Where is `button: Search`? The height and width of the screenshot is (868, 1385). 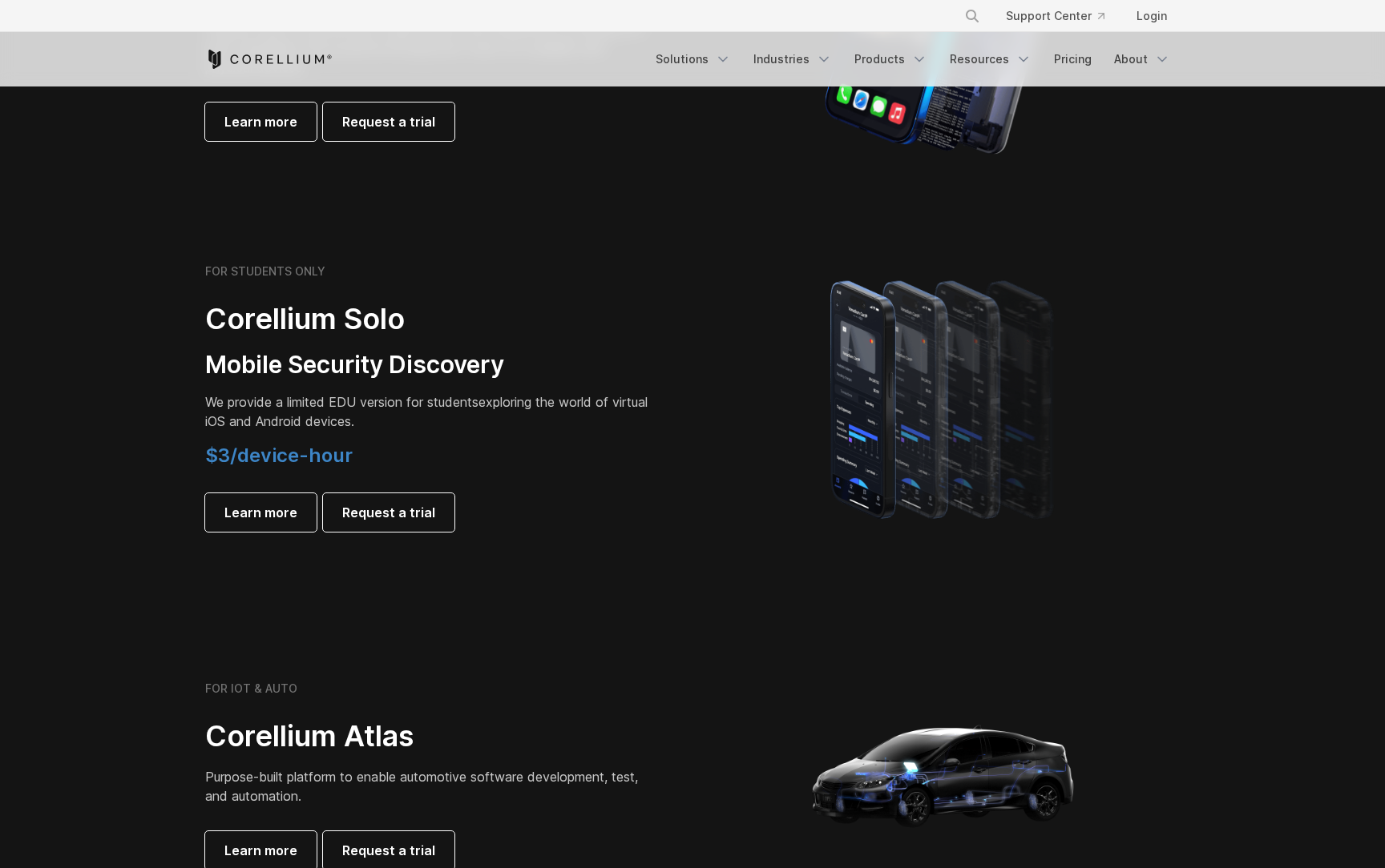 button: Search is located at coordinates (972, 16).